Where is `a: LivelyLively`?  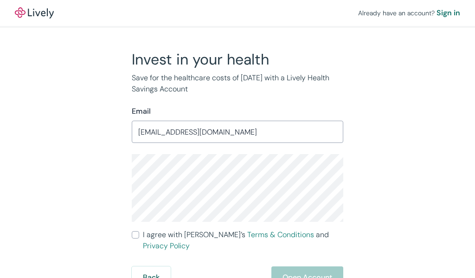 a: LivelyLively is located at coordinates (34, 13).